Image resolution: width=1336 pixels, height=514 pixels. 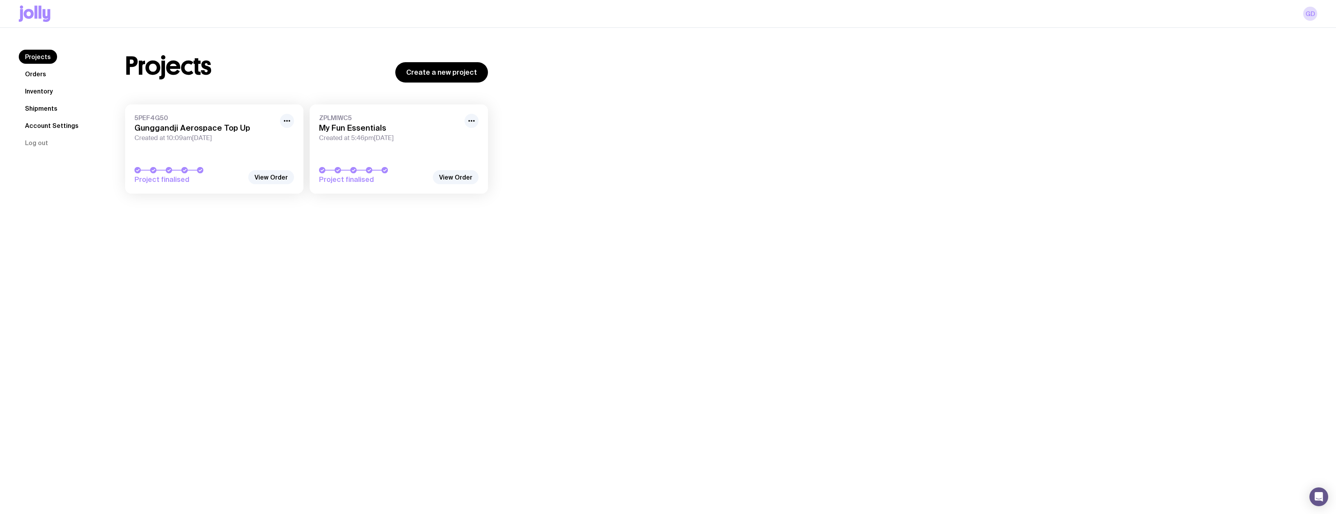 What do you see at coordinates (41, 108) in the screenshot?
I see `a: Shipments` at bounding box center [41, 108].